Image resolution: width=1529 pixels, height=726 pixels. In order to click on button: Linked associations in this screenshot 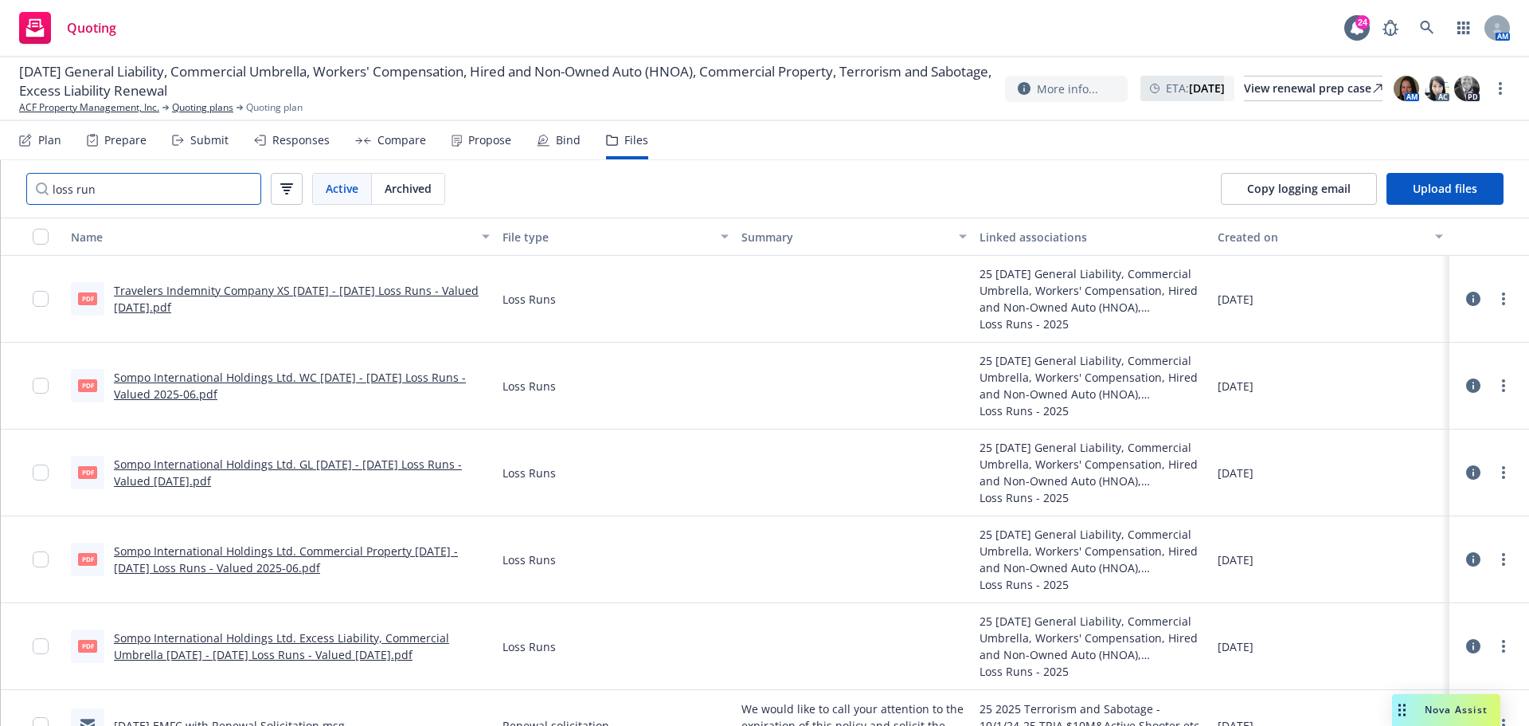, I will do `click(1092, 237)`.